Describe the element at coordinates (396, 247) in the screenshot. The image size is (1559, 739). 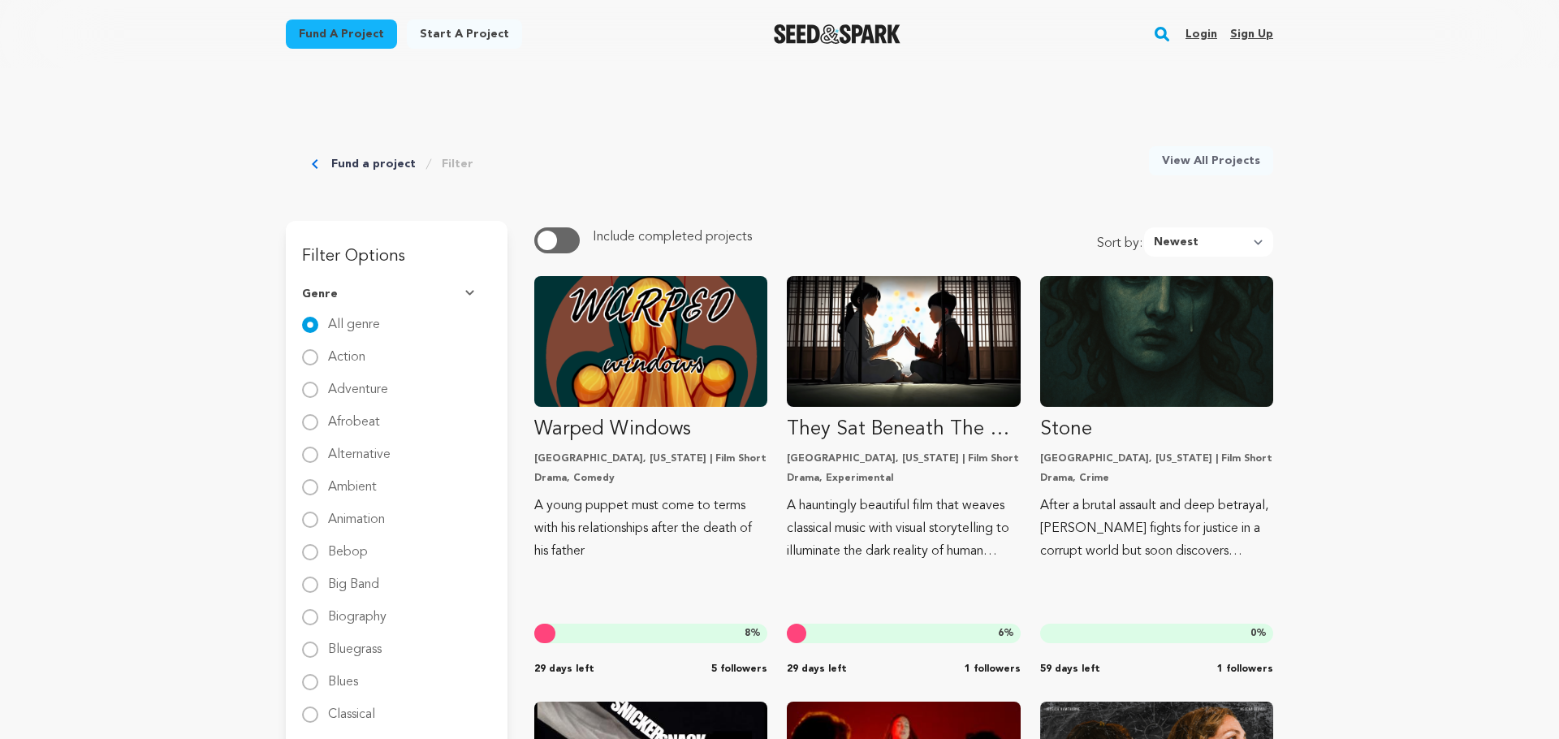
I see `h3: Filter Options` at that location.